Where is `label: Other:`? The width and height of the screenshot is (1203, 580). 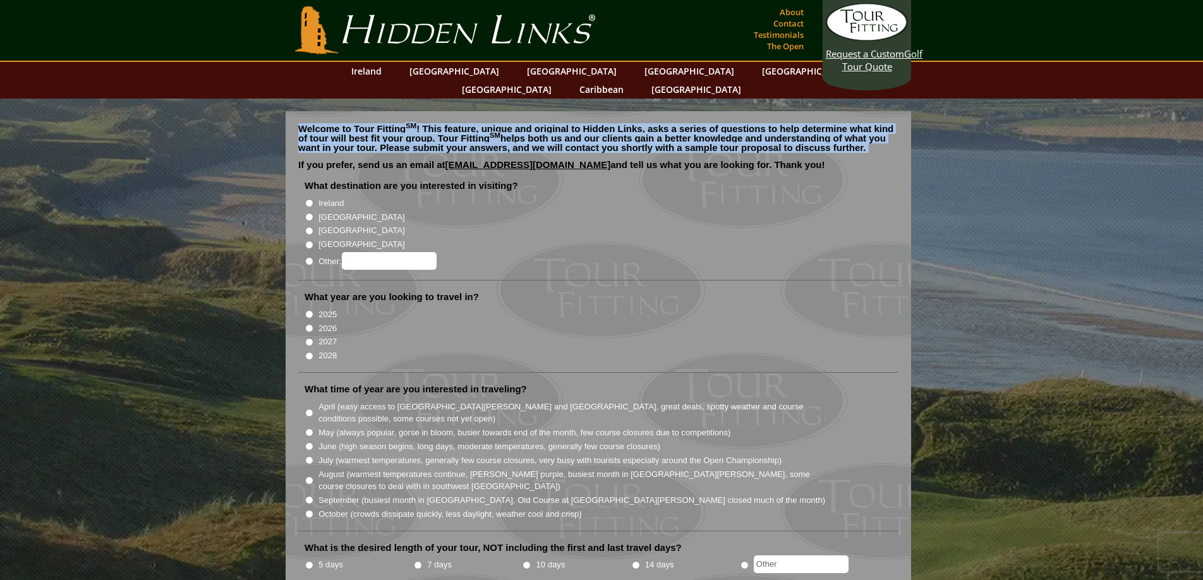 label: Other: is located at coordinates (377, 261).